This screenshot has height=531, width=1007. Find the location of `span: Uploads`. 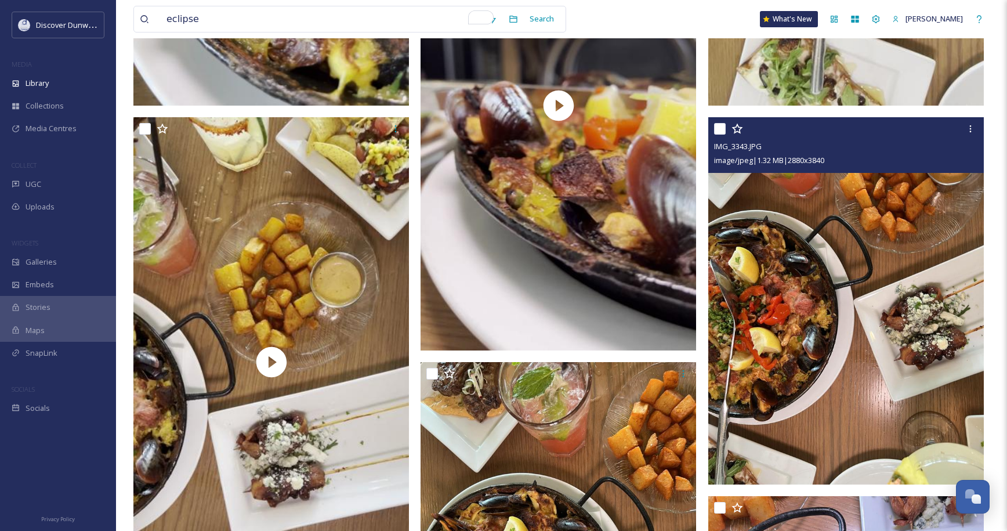

span: Uploads is located at coordinates (40, 207).